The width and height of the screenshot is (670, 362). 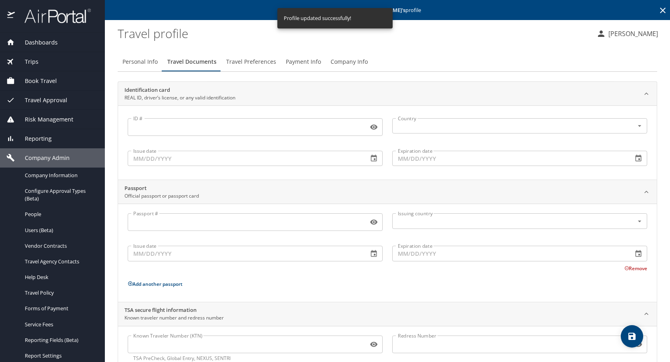 I want to click on span: Trips, so click(x=26, y=62).